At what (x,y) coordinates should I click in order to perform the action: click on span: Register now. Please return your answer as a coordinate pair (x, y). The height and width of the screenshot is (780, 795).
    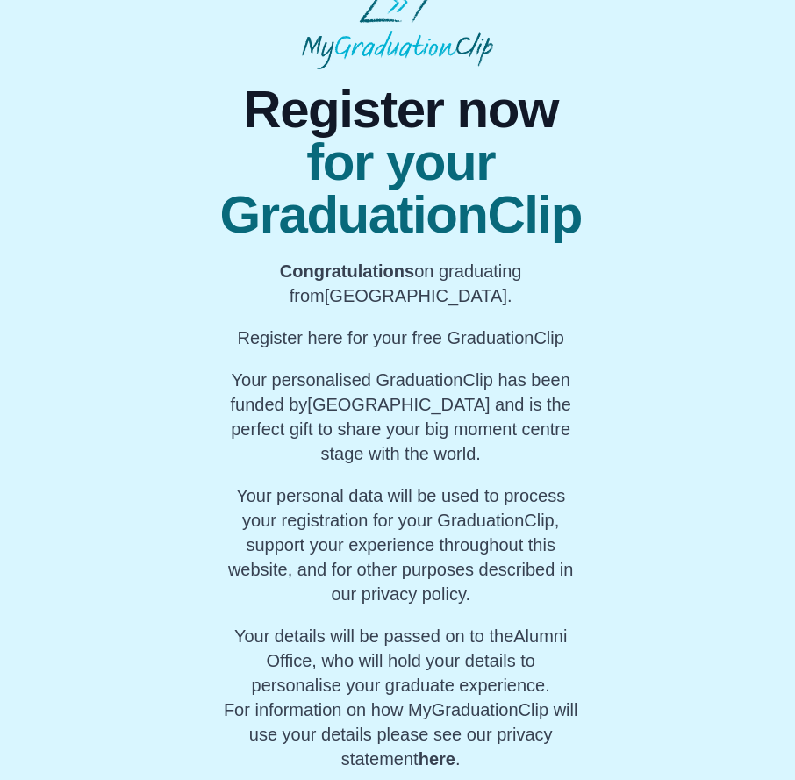
    Looking at the image, I should click on (401, 110).